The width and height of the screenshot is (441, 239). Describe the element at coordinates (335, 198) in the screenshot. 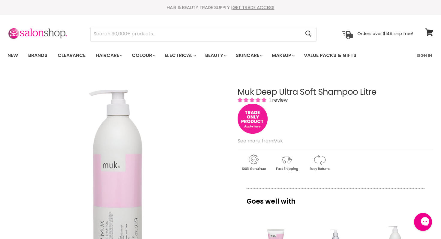

I see `p: Goes well with` at that location.